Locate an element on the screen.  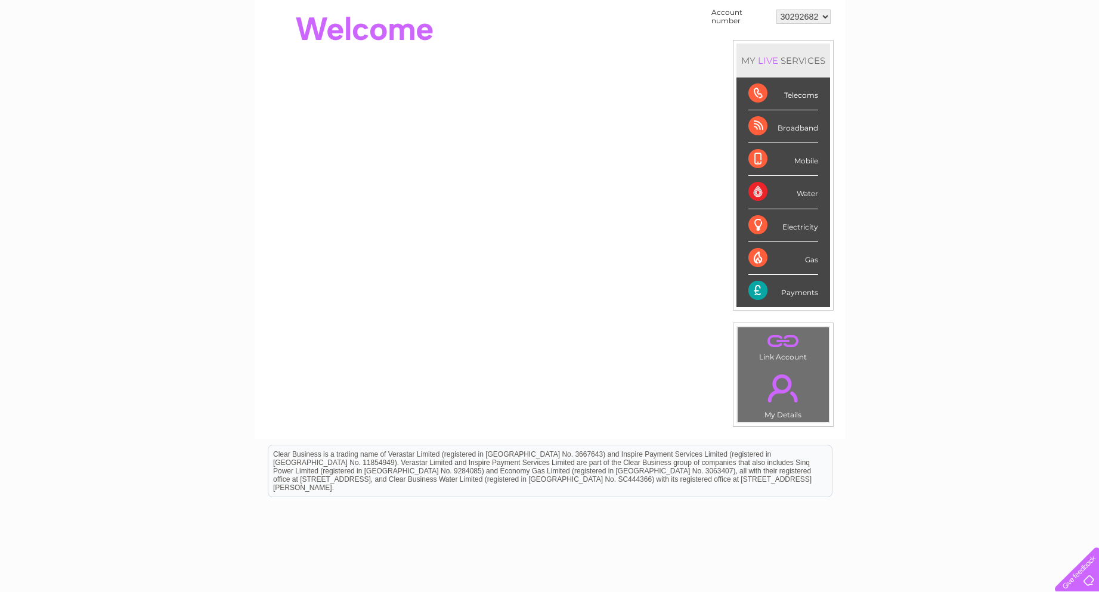
a: Log out is located at coordinates (1074, 55).